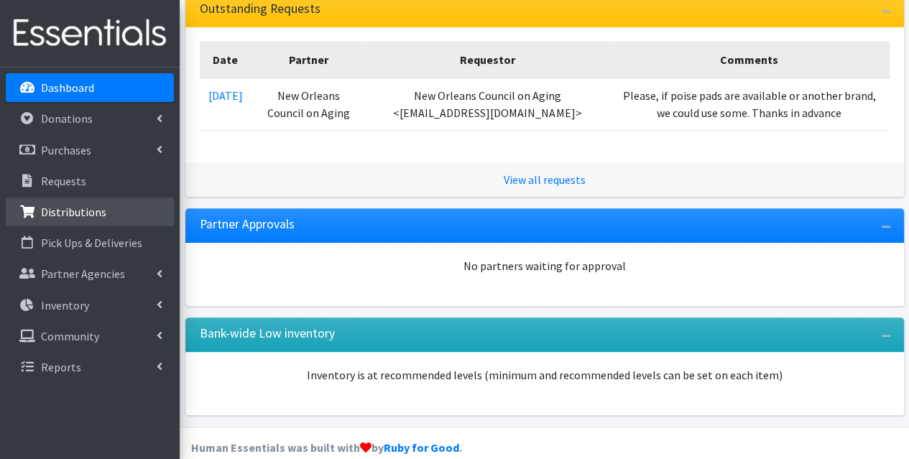 The width and height of the screenshot is (909, 459). I want to click on a: Inventory, so click(90, 305).